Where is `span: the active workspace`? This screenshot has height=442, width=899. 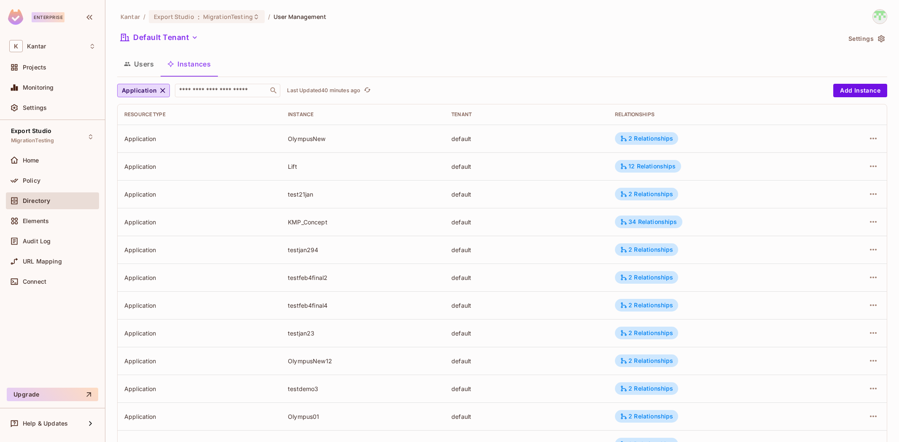 span: the active workspace is located at coordinates (130, 16).